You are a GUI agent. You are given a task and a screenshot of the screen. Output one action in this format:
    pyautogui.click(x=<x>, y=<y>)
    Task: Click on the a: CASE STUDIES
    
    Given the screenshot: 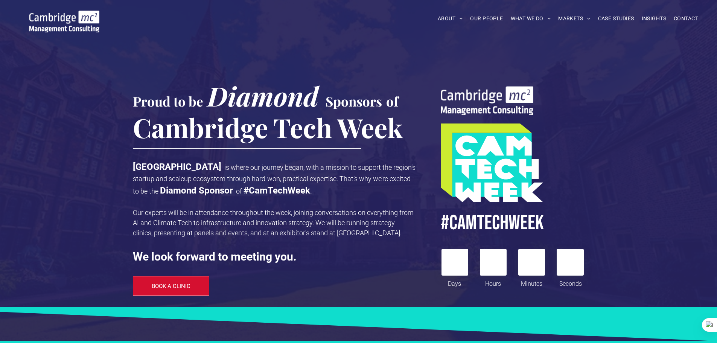 What is the action you would take?
    pyautogui.click(x=616, y=18)
    